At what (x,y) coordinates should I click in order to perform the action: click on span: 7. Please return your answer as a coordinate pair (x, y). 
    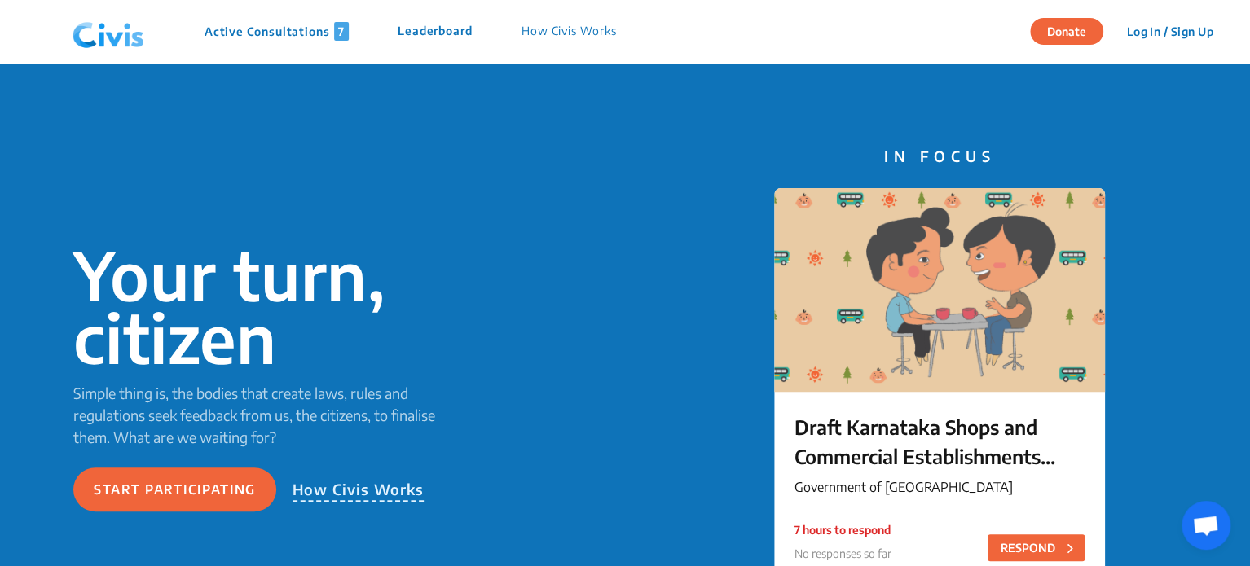
    Looking at the image, I should click on (341, 31).